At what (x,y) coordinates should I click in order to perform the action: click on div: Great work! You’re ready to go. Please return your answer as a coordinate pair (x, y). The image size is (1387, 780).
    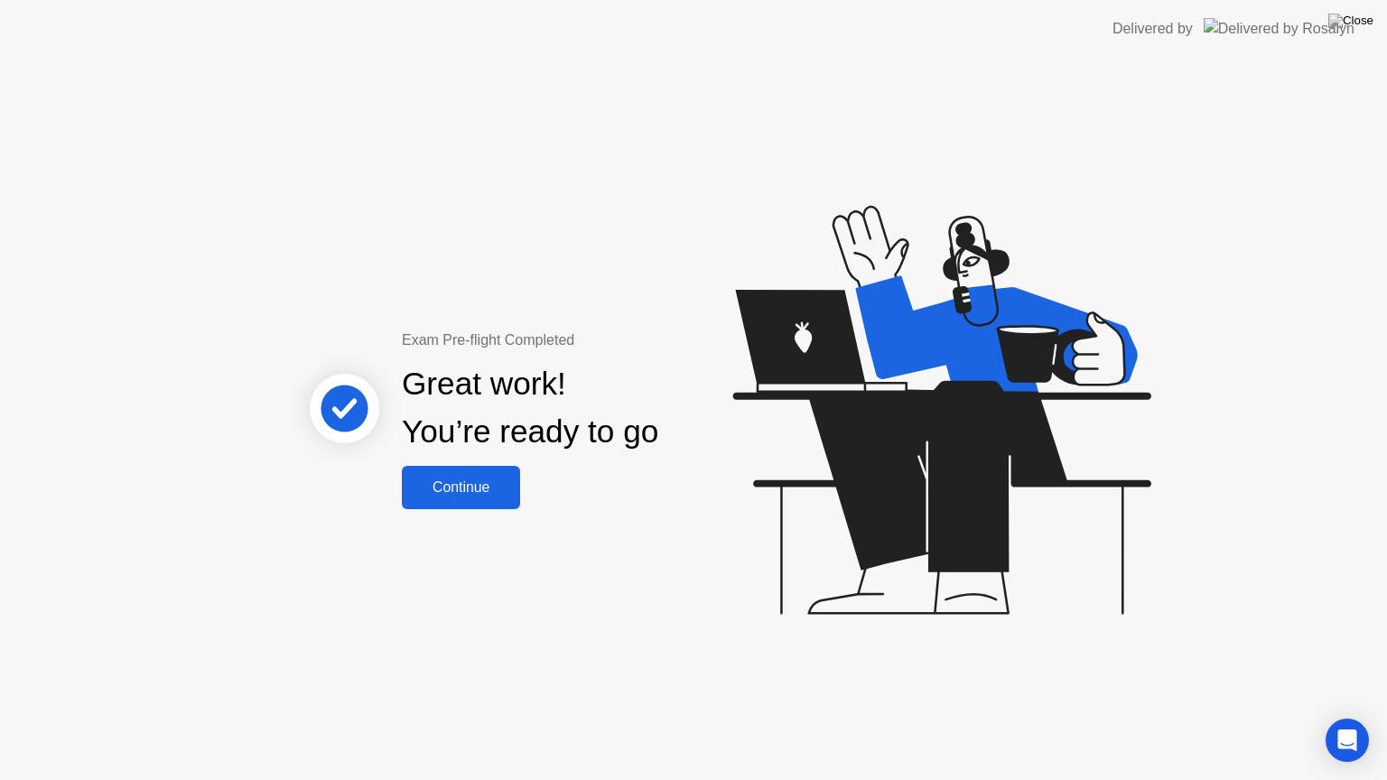
    Looking at the image, I should click on (530, 408).